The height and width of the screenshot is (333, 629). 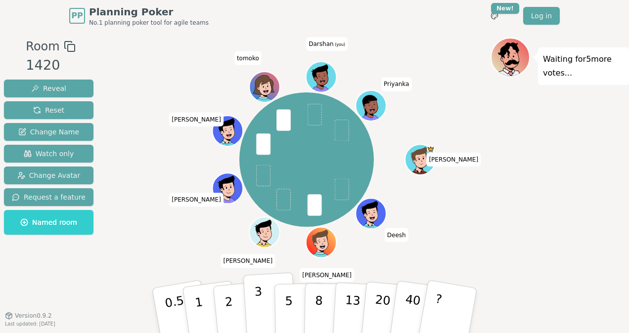 I want to click on span: PP, so click(x=77, y=16).